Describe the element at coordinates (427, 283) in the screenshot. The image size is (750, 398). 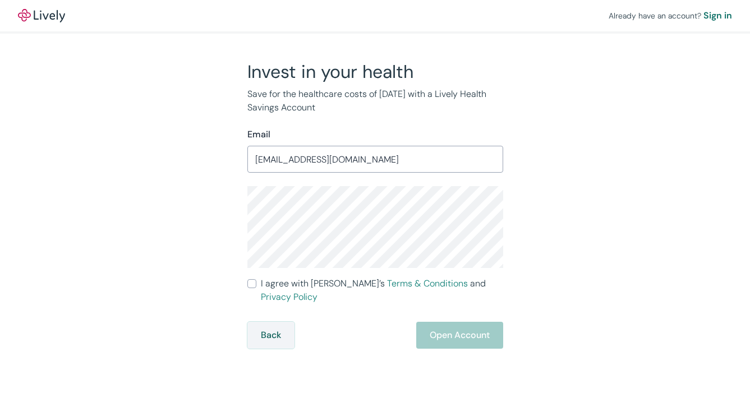
I see `a: Terms & Conditions` at that location.